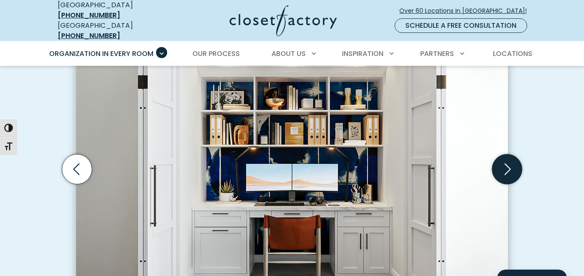  What do you see at coordinates (283, 21) in the screenshot?
I see `img: Closet Factory Logo` at bounding box center [283, 21].